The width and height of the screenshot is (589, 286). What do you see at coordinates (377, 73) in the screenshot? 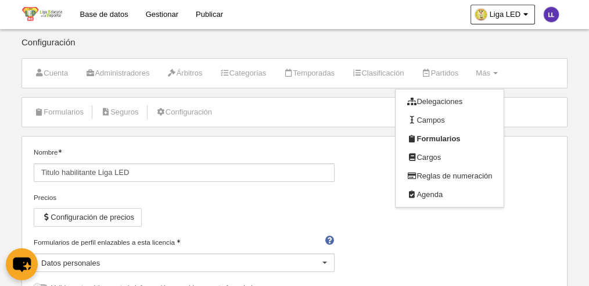
I see `a: Clasificación` at bounding box center [377, 73].